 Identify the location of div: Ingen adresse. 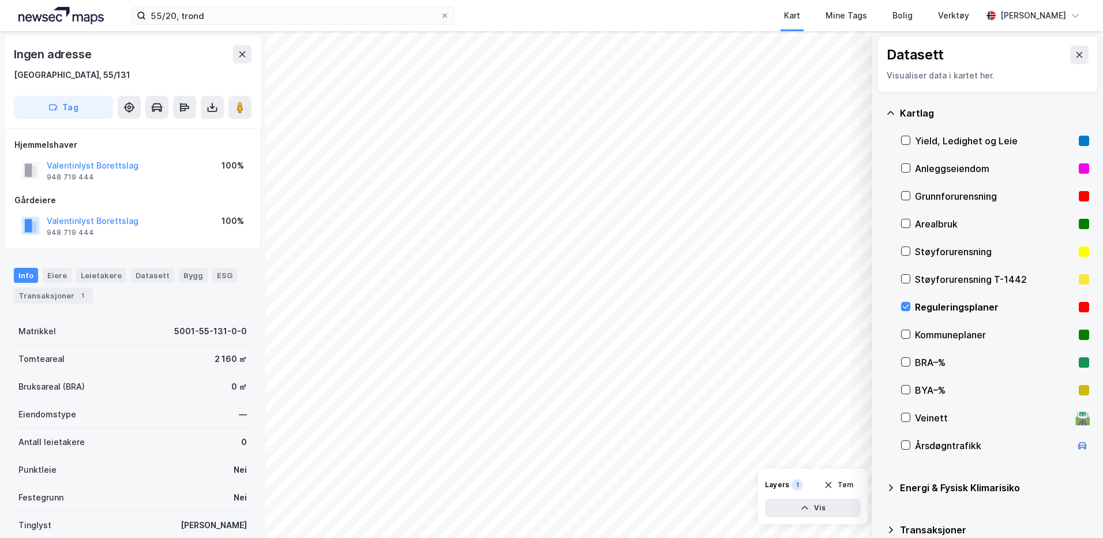
(54, 54).